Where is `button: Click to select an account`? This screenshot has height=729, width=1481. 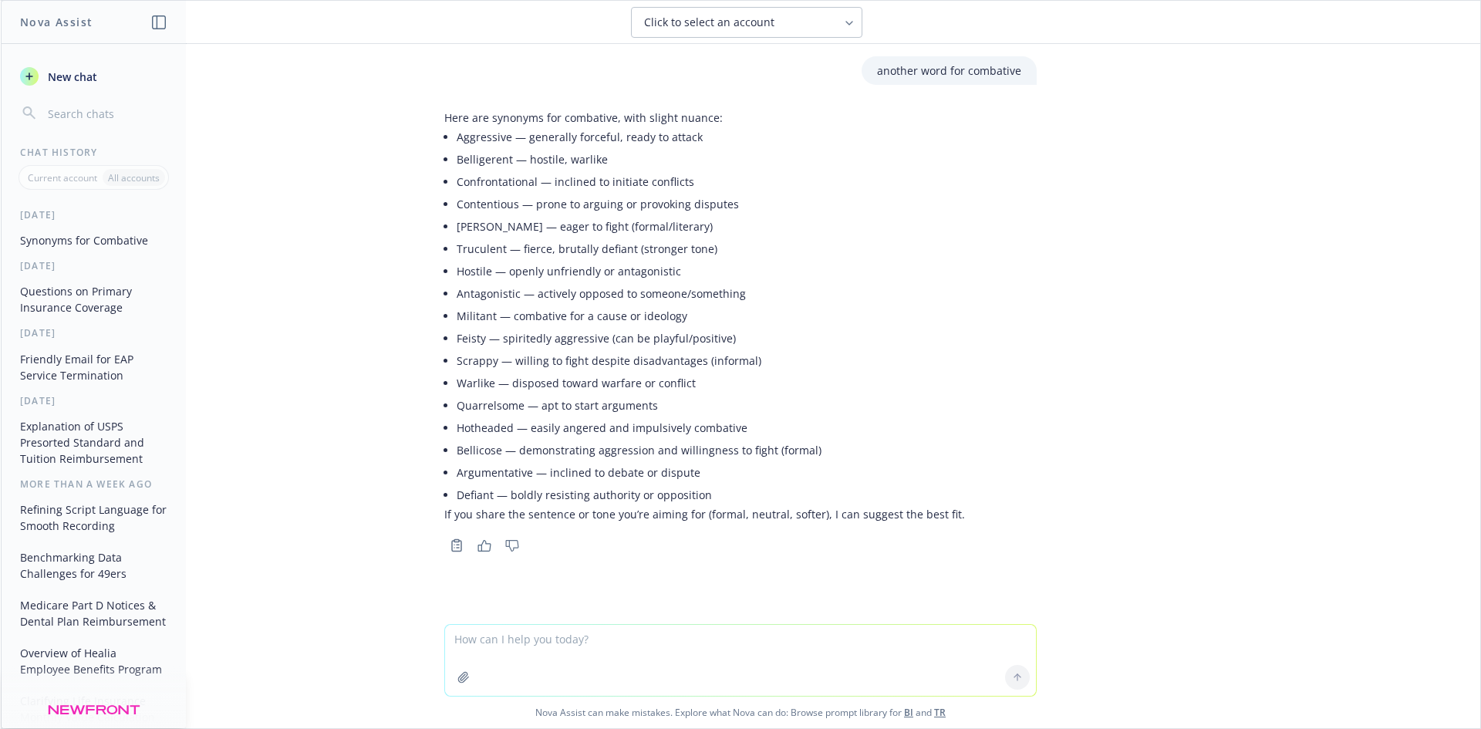 button: Click to select an account is located at coordinates (747, 22).